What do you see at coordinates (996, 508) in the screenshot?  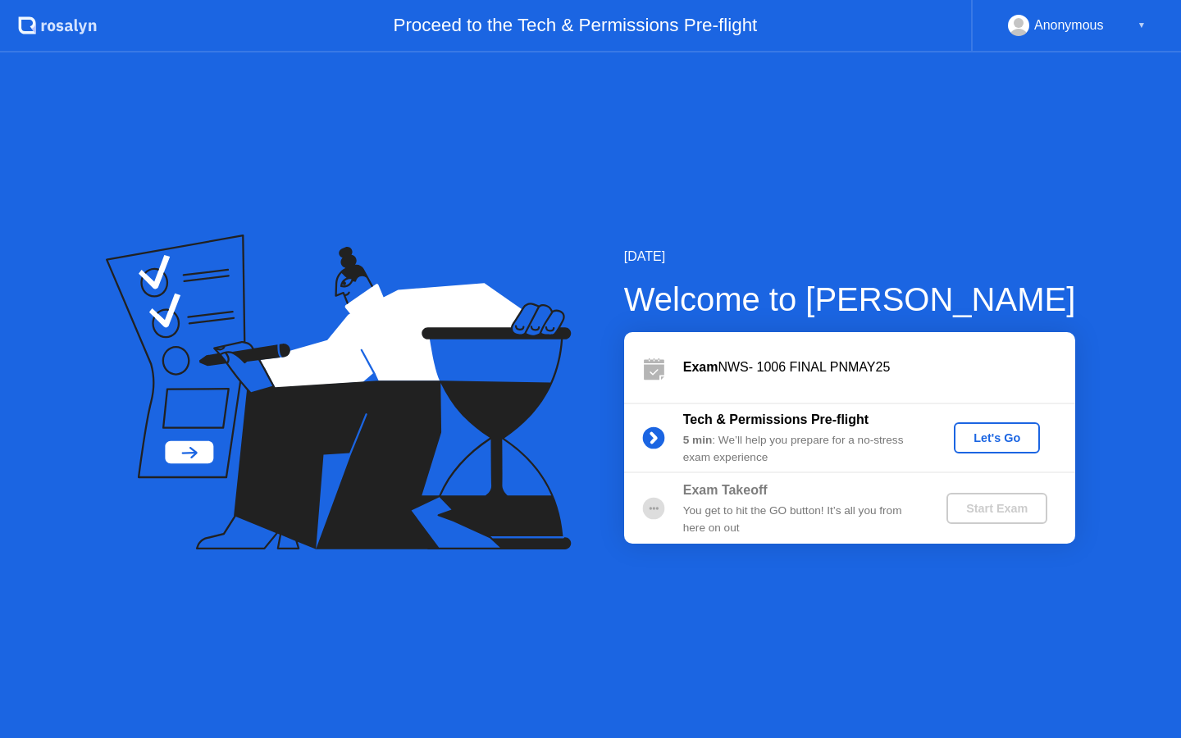 I see `button: Start Exam` at bounding box center [996, 508].